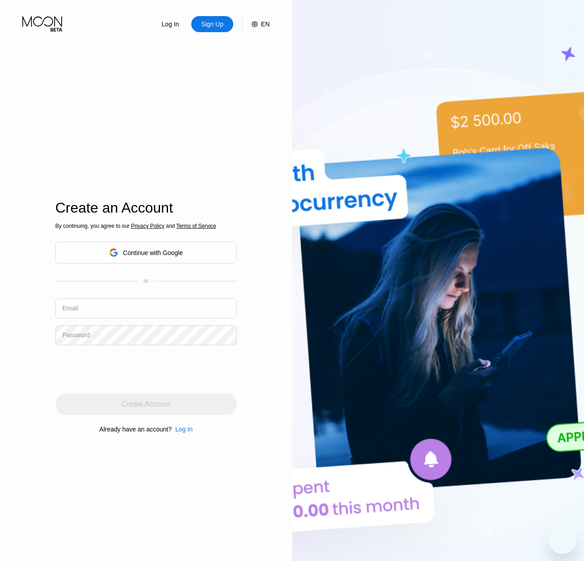 This screenshot has width=584, height=561. What do you see at coordinates (146, 281) in the screenshot?
I see `div: or` at bounding box center [146, 281].